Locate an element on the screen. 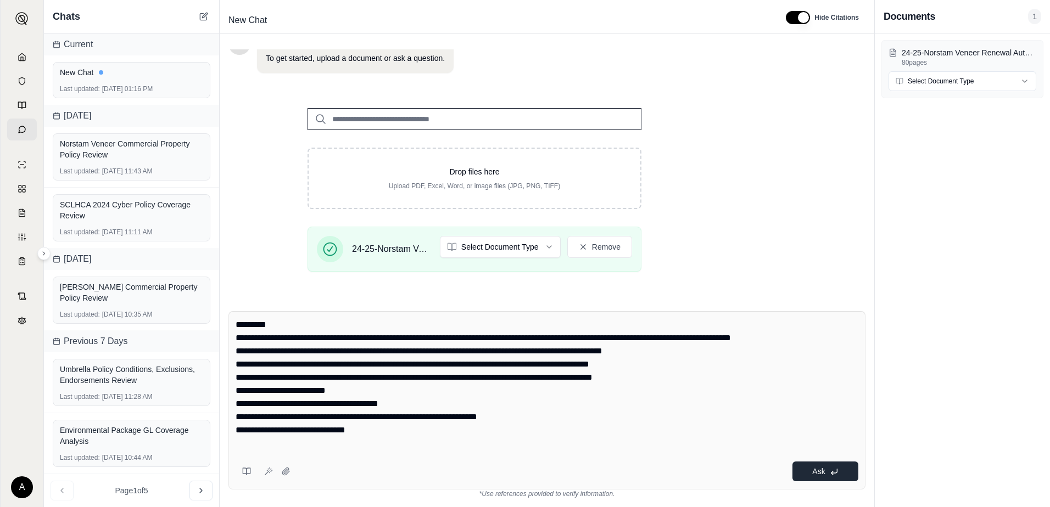 The image size is (1050, 507). span: Hide Citations is located at coordinates (836, 18).